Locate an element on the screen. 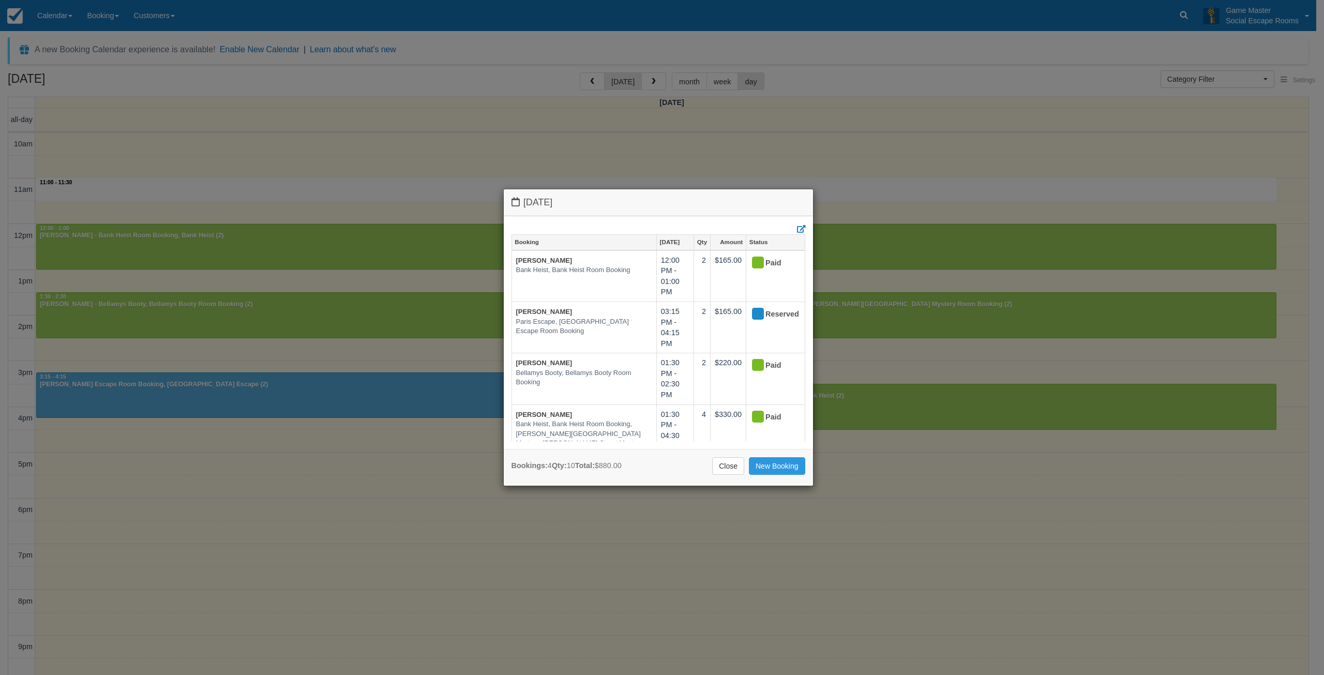 This screenshot has height=675, width=1324. a: Qty is located at coordinates (702, 242).